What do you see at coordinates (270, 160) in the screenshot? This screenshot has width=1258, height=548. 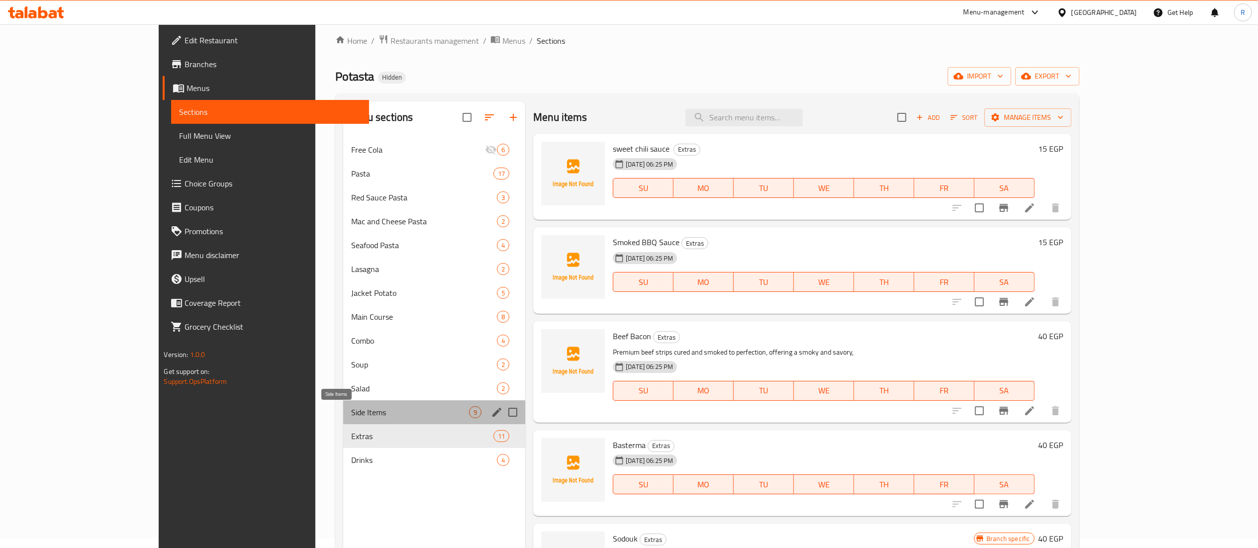 I see `span: Edit Menu` at bounding box center [270, 160].